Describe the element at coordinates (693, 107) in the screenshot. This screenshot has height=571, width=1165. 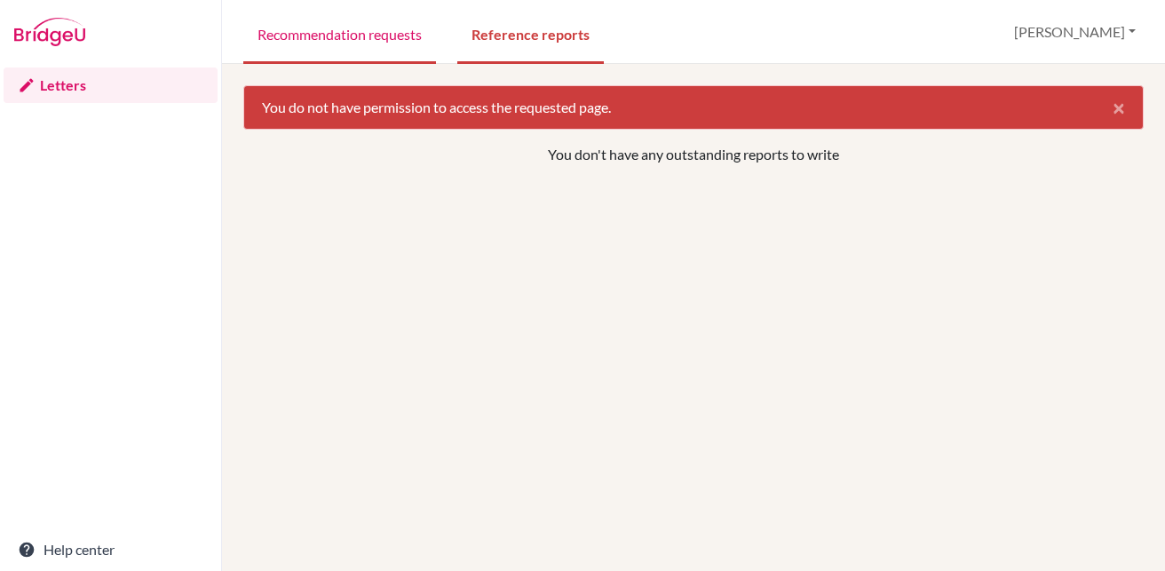
I see `div: You do not have permission to access the requested page.` at that location.